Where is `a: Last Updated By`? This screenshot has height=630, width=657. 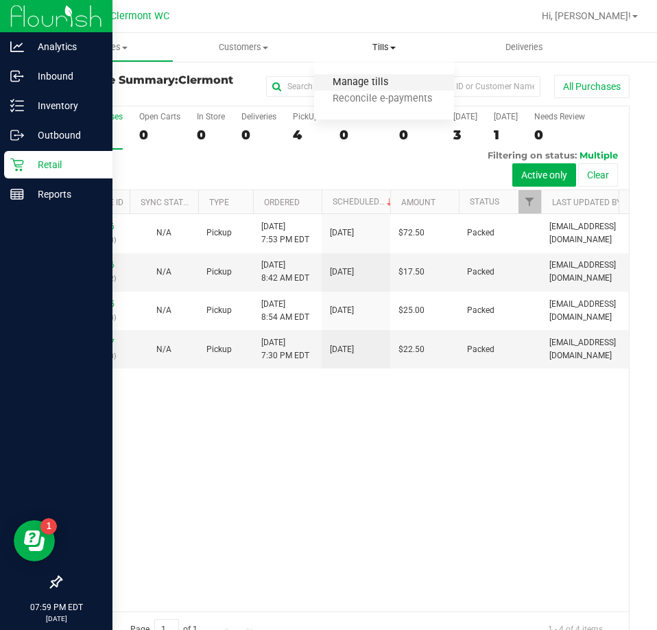
a: Last Updated By is located at coordinates (587, 202).